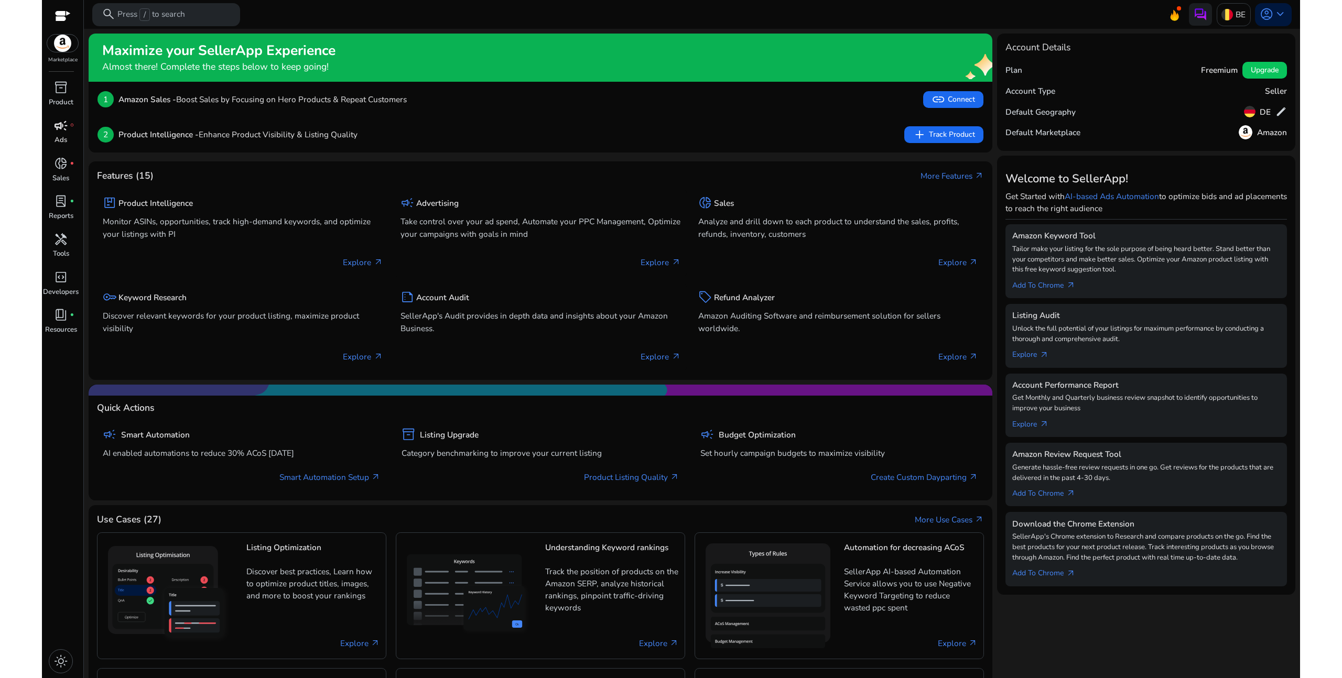 The width and height of the screenshot is (1342, 678). What do you see at coordinates (109, 14) in the screenshot?
I see `span: search` at bounding box center [109, 14].